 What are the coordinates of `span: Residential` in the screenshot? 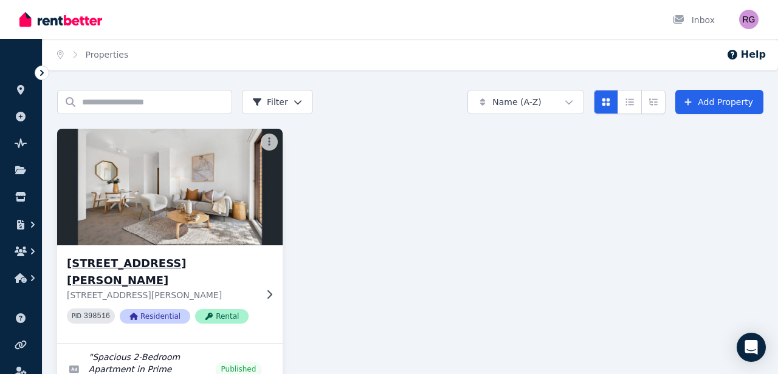 It's located at (155, 317).